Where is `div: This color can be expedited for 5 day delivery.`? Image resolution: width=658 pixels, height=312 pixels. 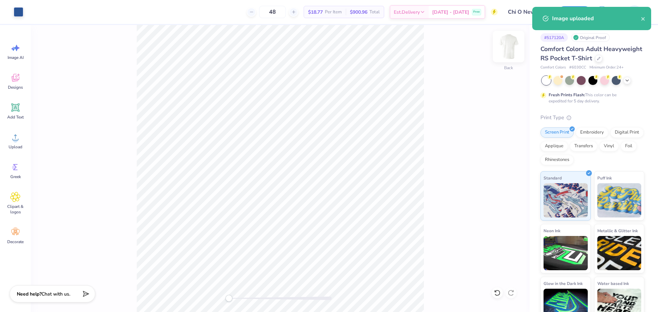
div: This color can be expedited for 5 day delivery. is located at coordinates (591, 98).